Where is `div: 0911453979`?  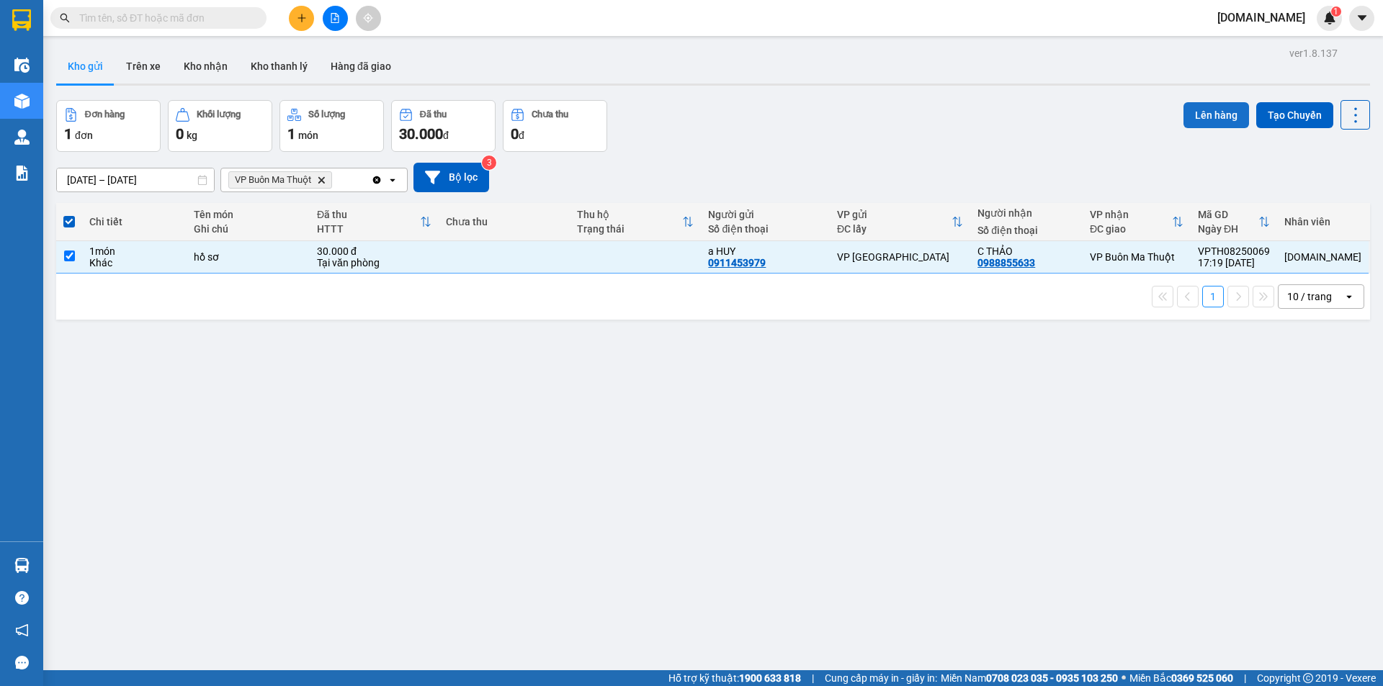 div: 0911453979 is located at coordinates (737, 263).